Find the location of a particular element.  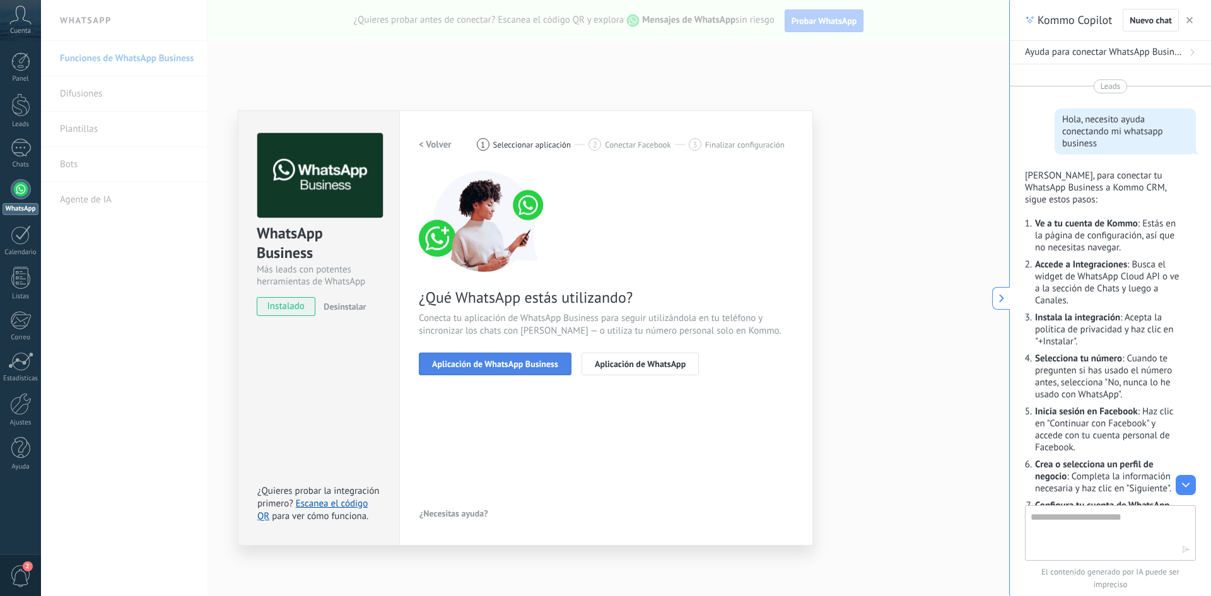

span: instalado is located at coordinates (286, 307).